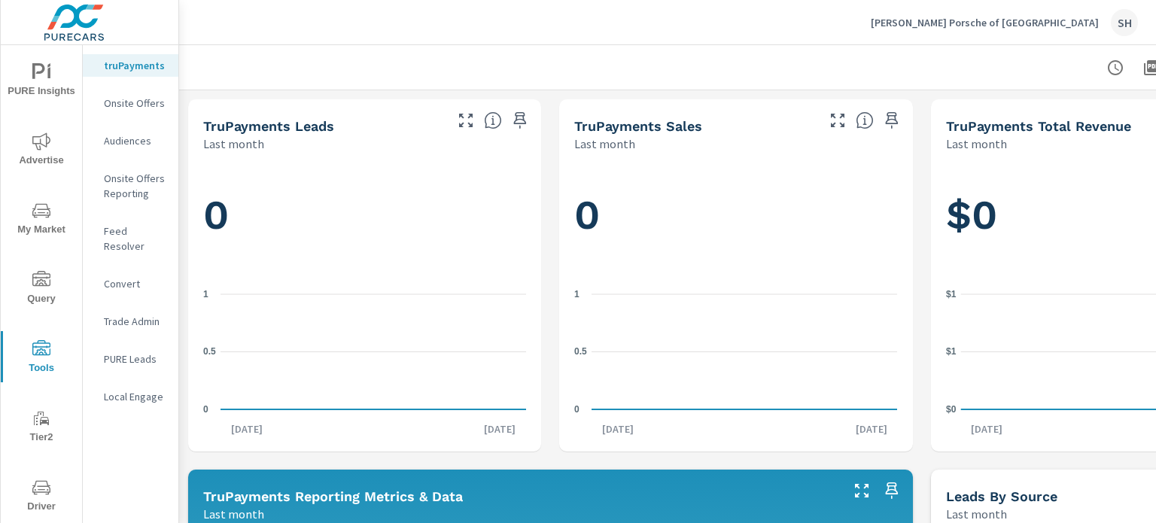 This screenshot has width=1156, height=523. Describe the element at coordinates (135, 239) in the screenshot. I see `p: Feed Resolver` at that location.